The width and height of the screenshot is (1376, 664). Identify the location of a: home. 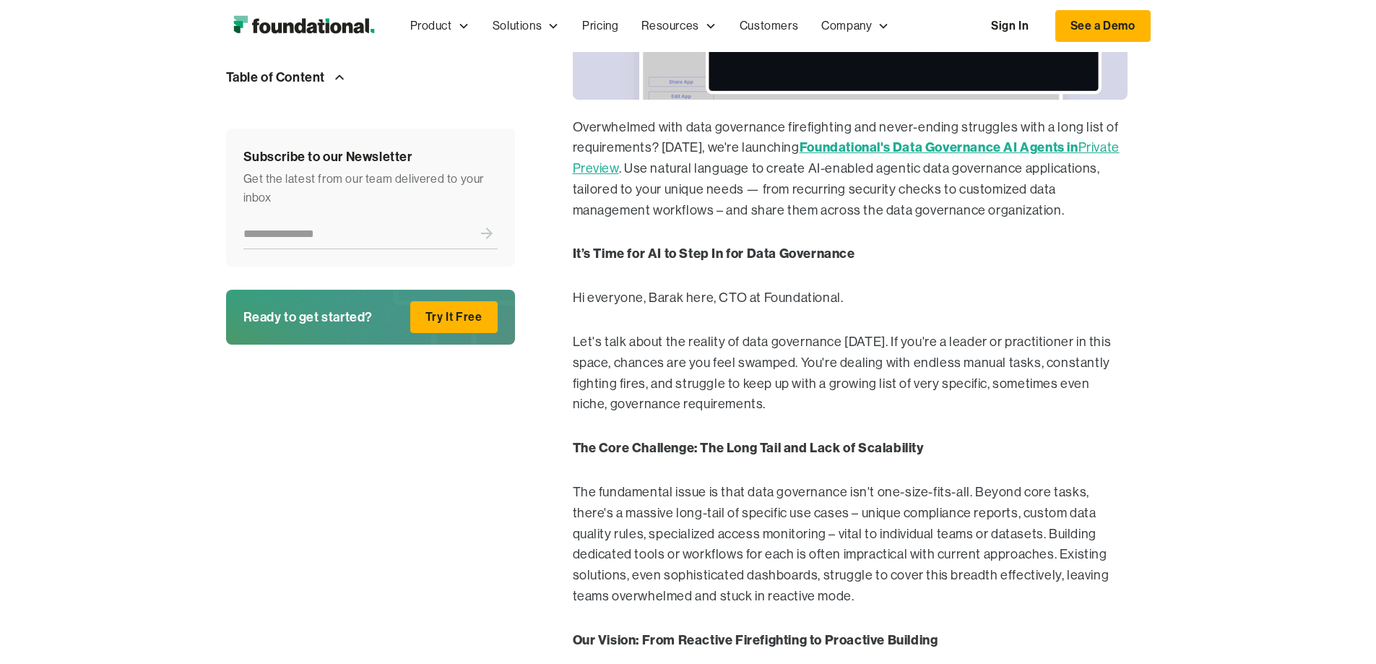
(303, 26).